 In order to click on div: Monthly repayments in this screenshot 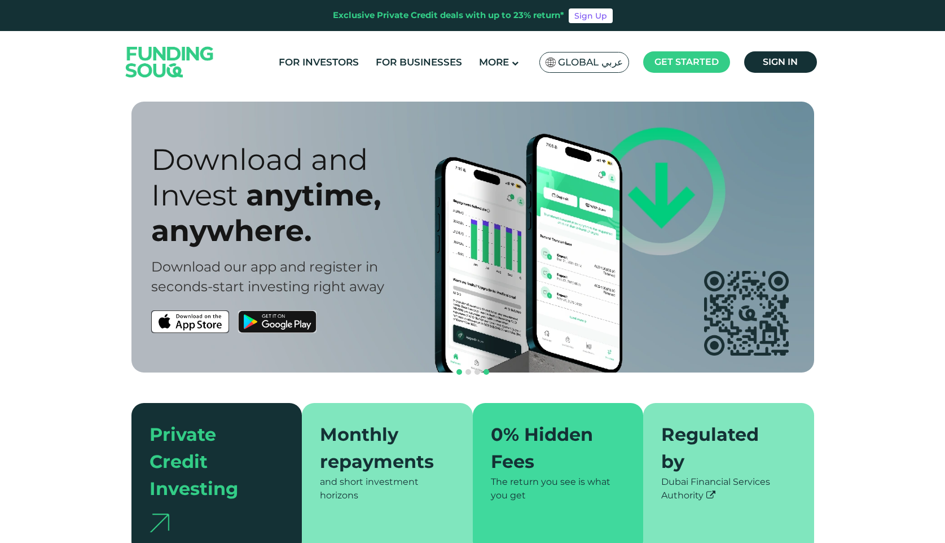, I will do `click(380, 448)`.